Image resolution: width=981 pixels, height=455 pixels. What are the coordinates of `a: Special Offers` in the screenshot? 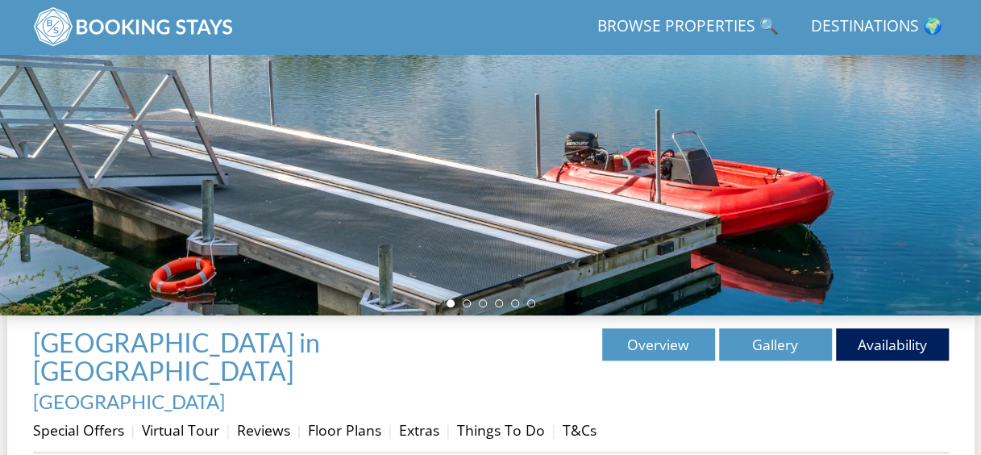 It's located at (78, 430).